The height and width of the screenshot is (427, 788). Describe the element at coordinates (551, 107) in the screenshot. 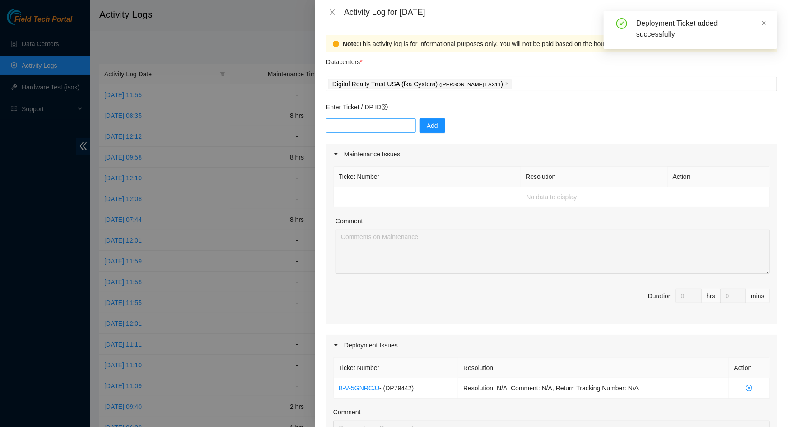

I see `p: Enter Ticket / DP ID` at that location.